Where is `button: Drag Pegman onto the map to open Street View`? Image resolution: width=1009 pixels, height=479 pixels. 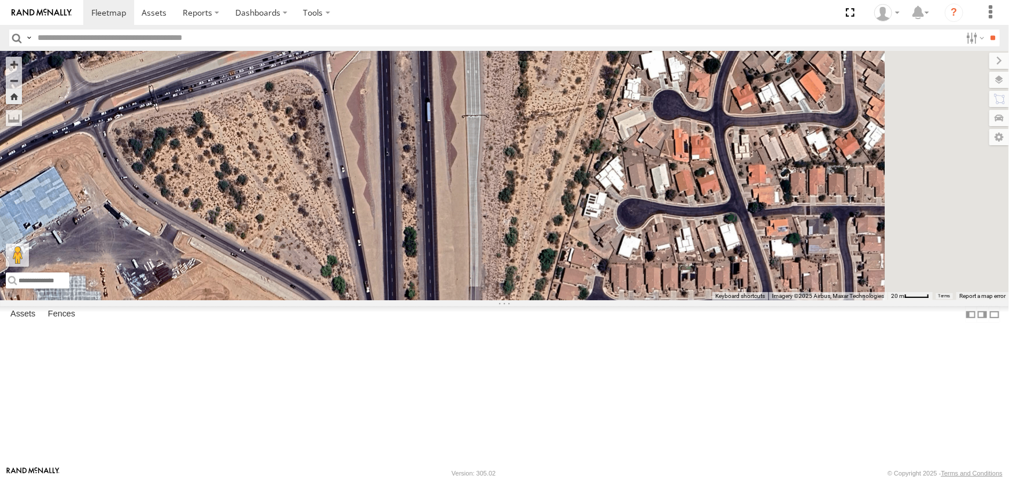
button: Drag Pegman onto the map to open Street View is located at coordinates (17, 255).